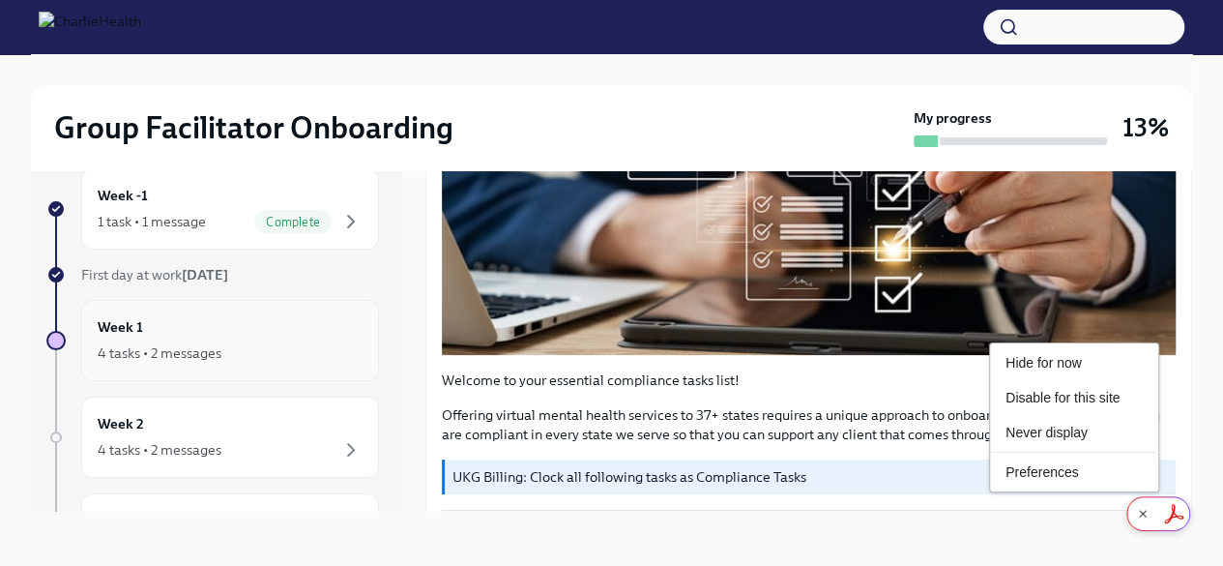 This screenshot has width=1223, height=566. Describe the element at coordinates (213, 209) in the screenshot. I see `a: Week -11 task • 1 messageComplete` at that location.